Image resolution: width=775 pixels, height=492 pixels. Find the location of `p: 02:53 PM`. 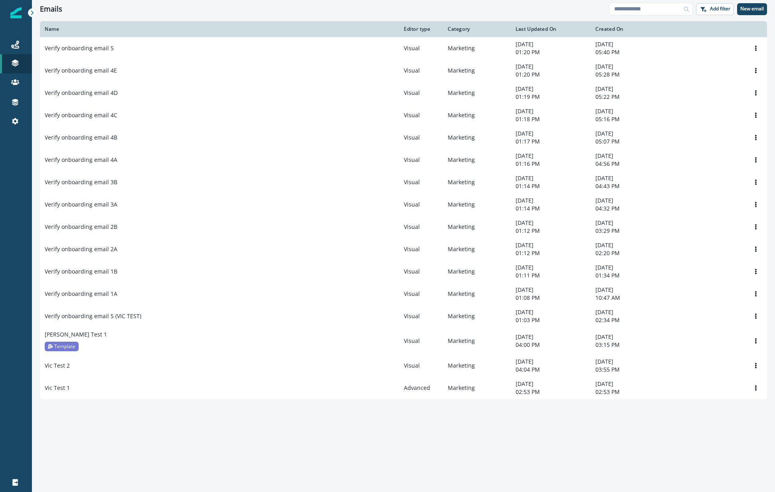

p: 02:53 PM is located at coordinates (551, 392).